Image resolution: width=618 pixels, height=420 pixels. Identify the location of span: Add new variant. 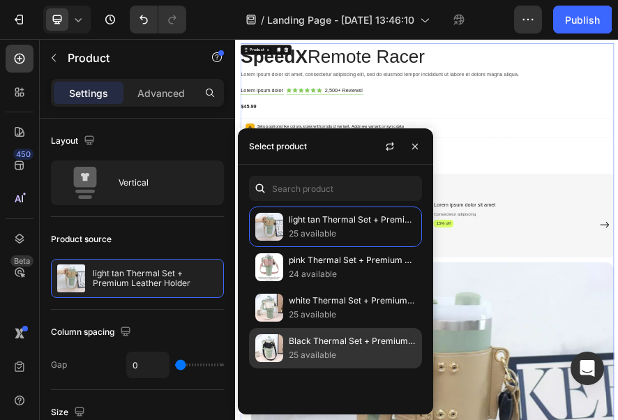
(286, 191).